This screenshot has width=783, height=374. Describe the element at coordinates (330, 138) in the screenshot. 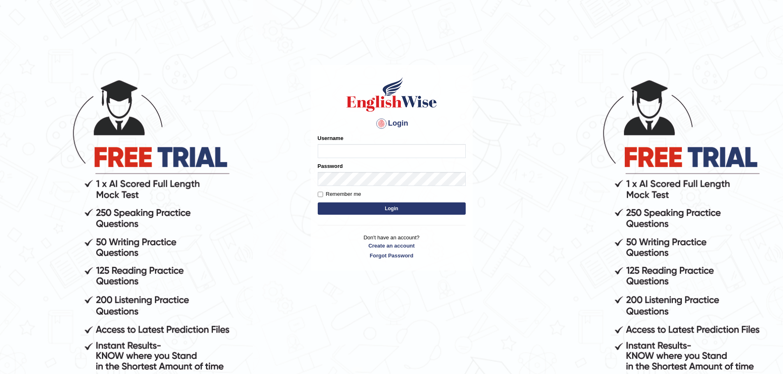

I see `label: Username` at that location.